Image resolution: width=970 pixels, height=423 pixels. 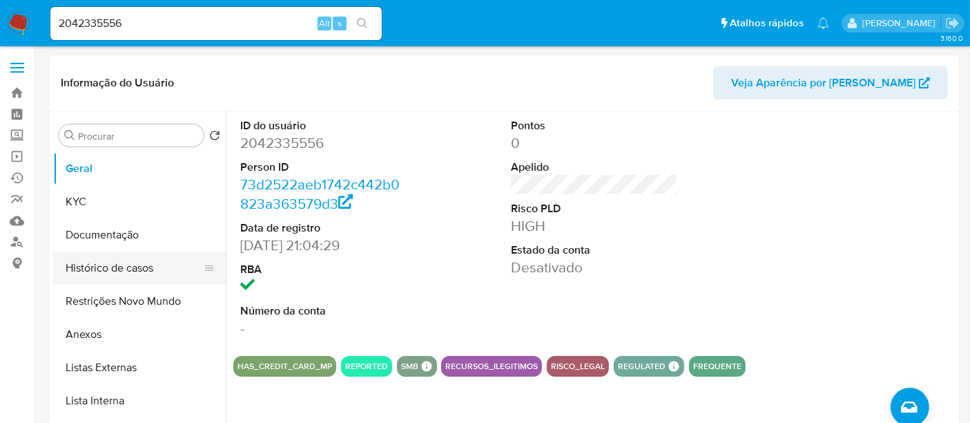 What do you see at coordinates (767, 23) in the screenshot?
I see `span: Atalhos rápidos` at bounding box center [767, 23].